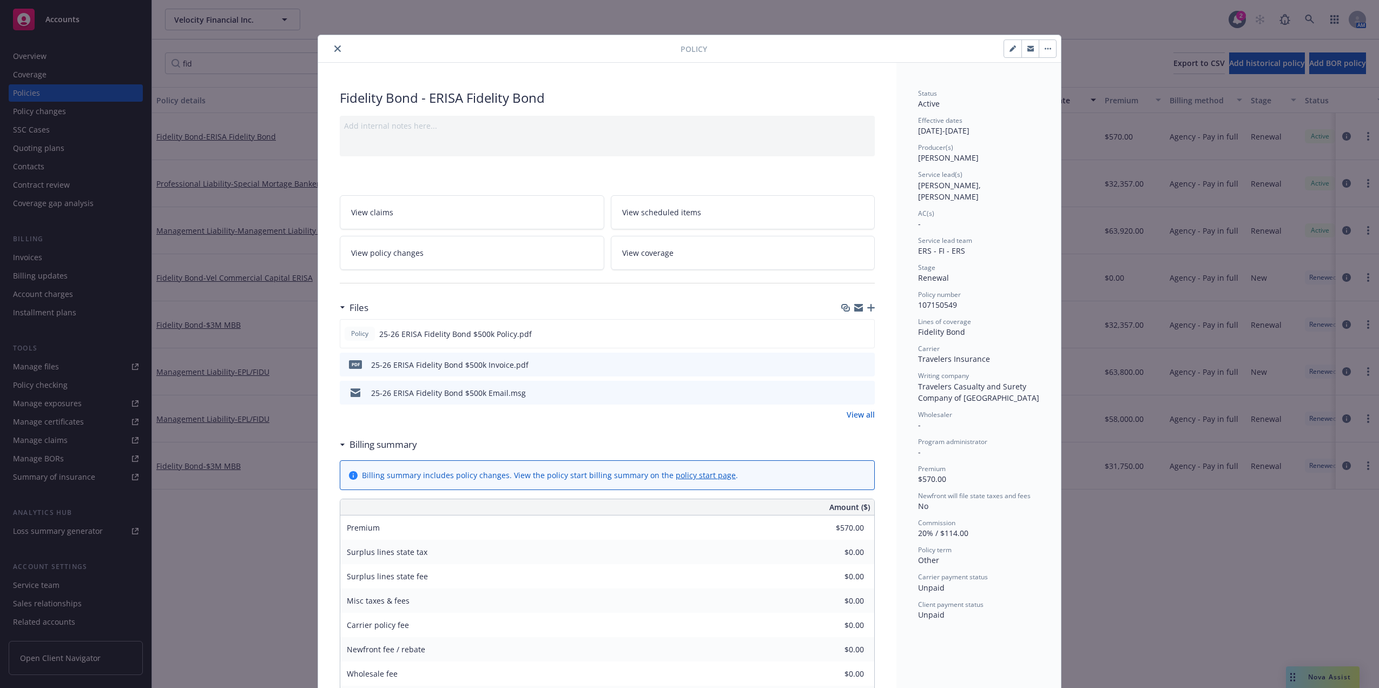 This screenshot has width=1379, height=688. I want to click on div: 25-26 ERISA Fidelity Bond $500k Invoice.pdf, so click(450, 365).